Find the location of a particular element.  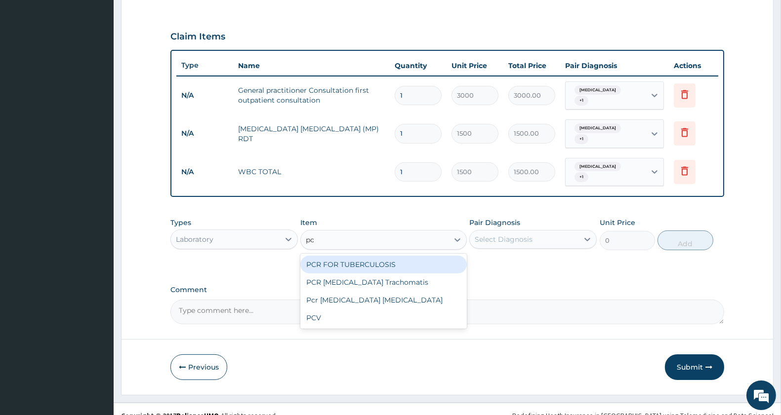

span: We're online! is located at coordinates (97, 174).